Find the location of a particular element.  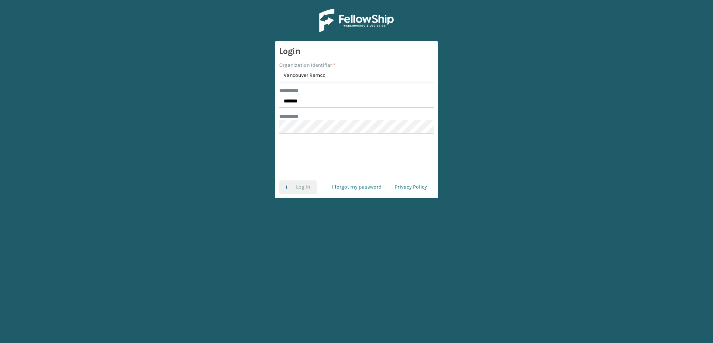

label: Organization Identifier is located at coordinates (307, 65).